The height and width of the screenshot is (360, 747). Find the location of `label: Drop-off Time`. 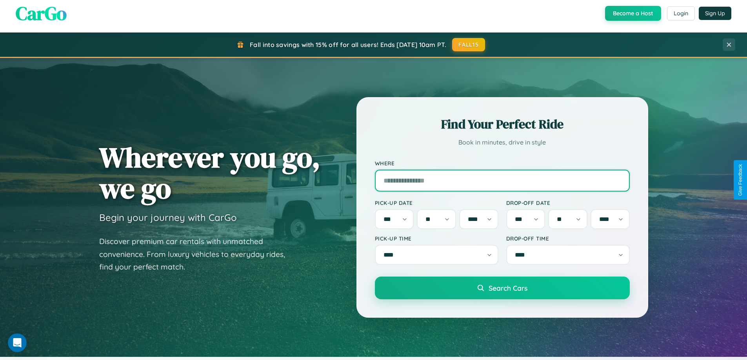

label: Drop-off Time is located at coordinates (568, 238).